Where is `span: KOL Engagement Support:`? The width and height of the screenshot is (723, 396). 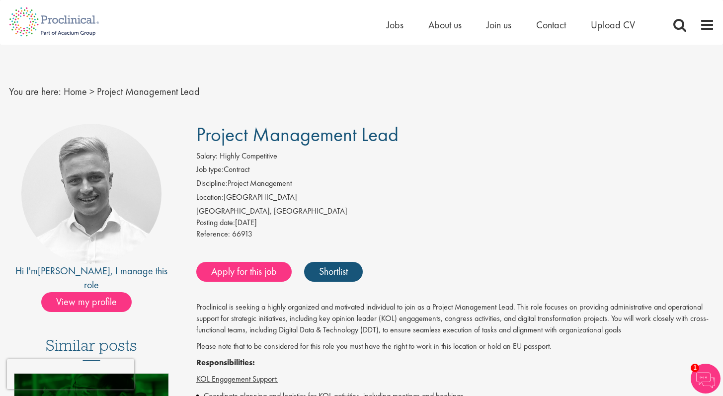 span: KOL Engagement Support: is located at coordinates (237, 379).